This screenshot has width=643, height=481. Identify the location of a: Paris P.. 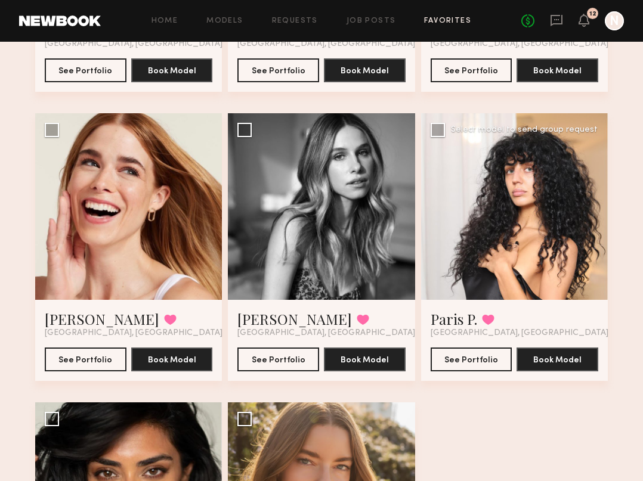
(454, 319).